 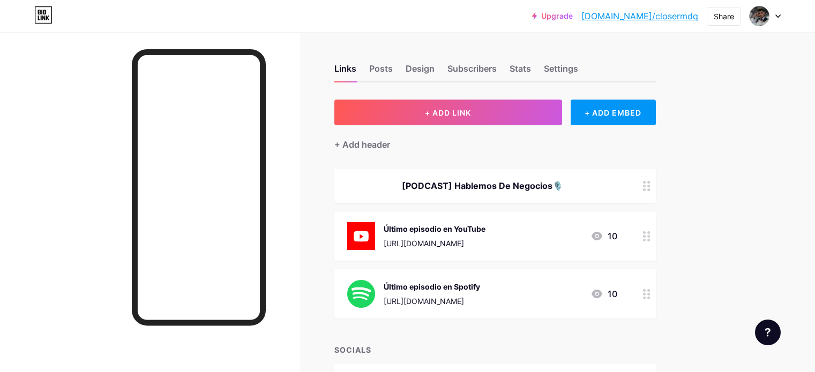 I want to click on div: Posts, so click(x=381, y=72).